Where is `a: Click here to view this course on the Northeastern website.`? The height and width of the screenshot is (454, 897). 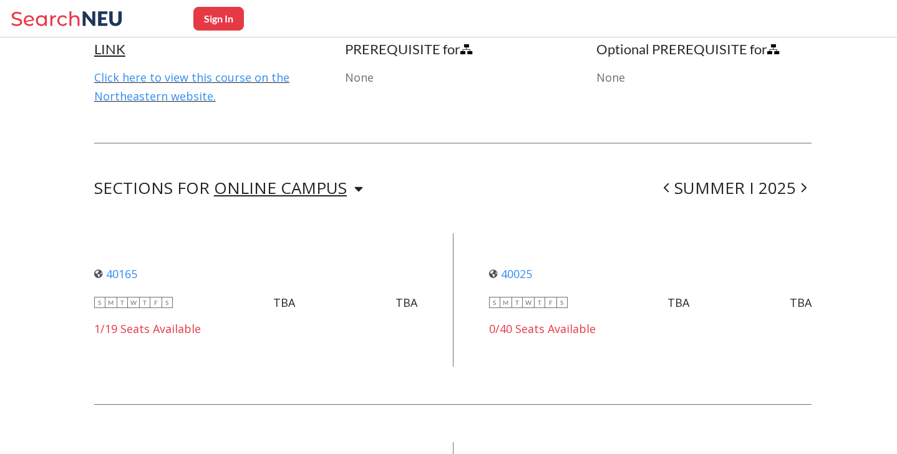
a: Click here to view this course on the Northeastern website. is located at coordinates (191, 87).